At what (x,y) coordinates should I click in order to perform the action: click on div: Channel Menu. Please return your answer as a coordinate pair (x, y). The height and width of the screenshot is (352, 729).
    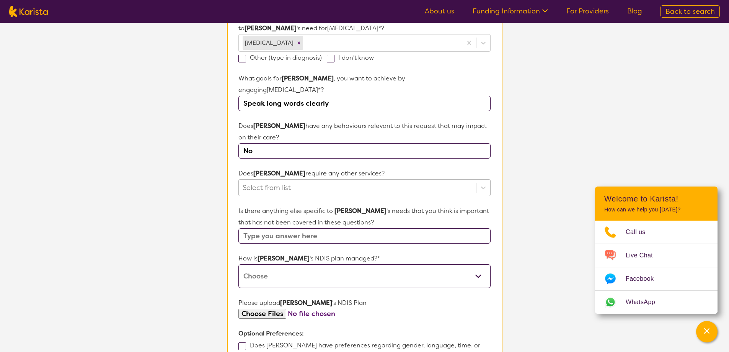
    Looking at the image, I should click on (657, 250).